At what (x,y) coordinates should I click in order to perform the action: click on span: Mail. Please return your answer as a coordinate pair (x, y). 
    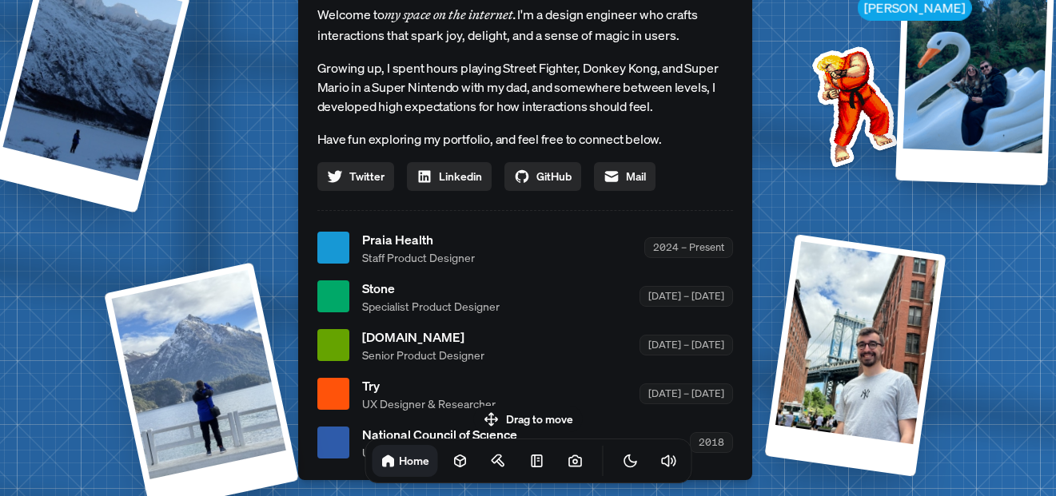
    Looking at the image, I should click on (635, 176).